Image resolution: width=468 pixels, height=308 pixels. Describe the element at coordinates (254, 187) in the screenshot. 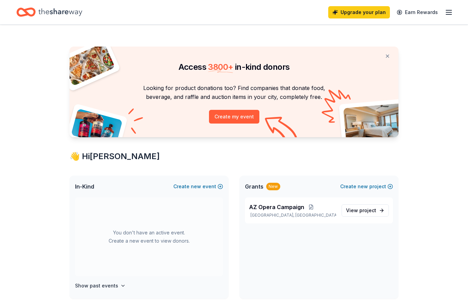

I see `span: Grants` at that location.